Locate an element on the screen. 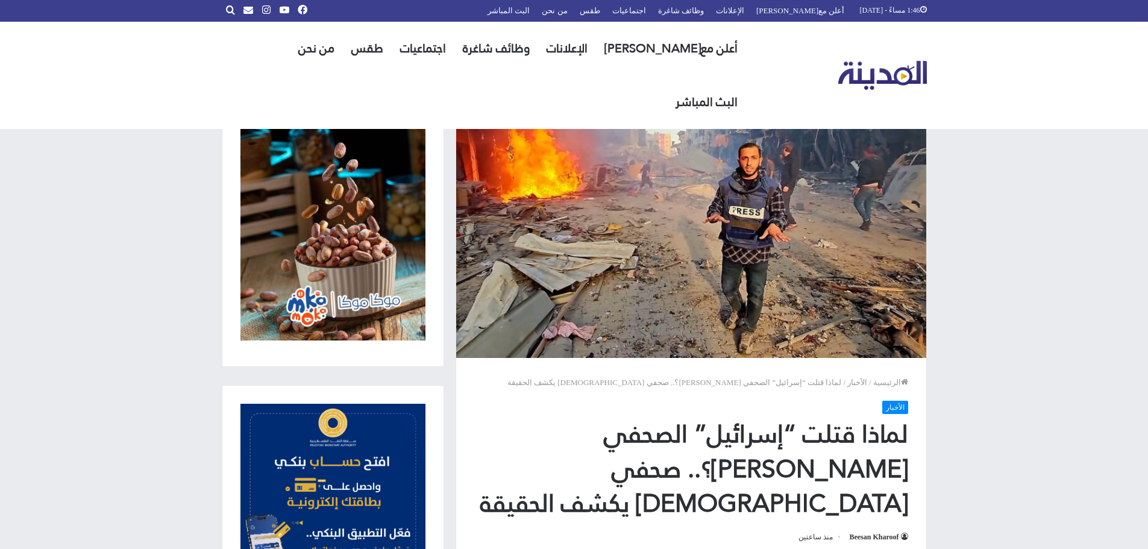 Image resolution: width=1148 pixels, height=549 pixels. a: طقس is located at coordinates (367, 48).